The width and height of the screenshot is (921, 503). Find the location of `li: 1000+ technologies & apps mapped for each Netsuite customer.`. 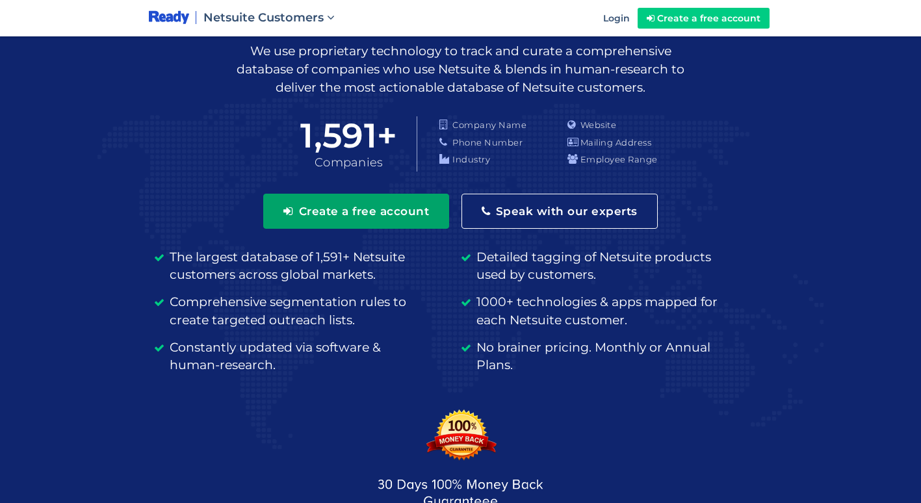

li: 1000+ technologies & apps mapped for each Netsuite customer. is located at coordinates (614, 311).